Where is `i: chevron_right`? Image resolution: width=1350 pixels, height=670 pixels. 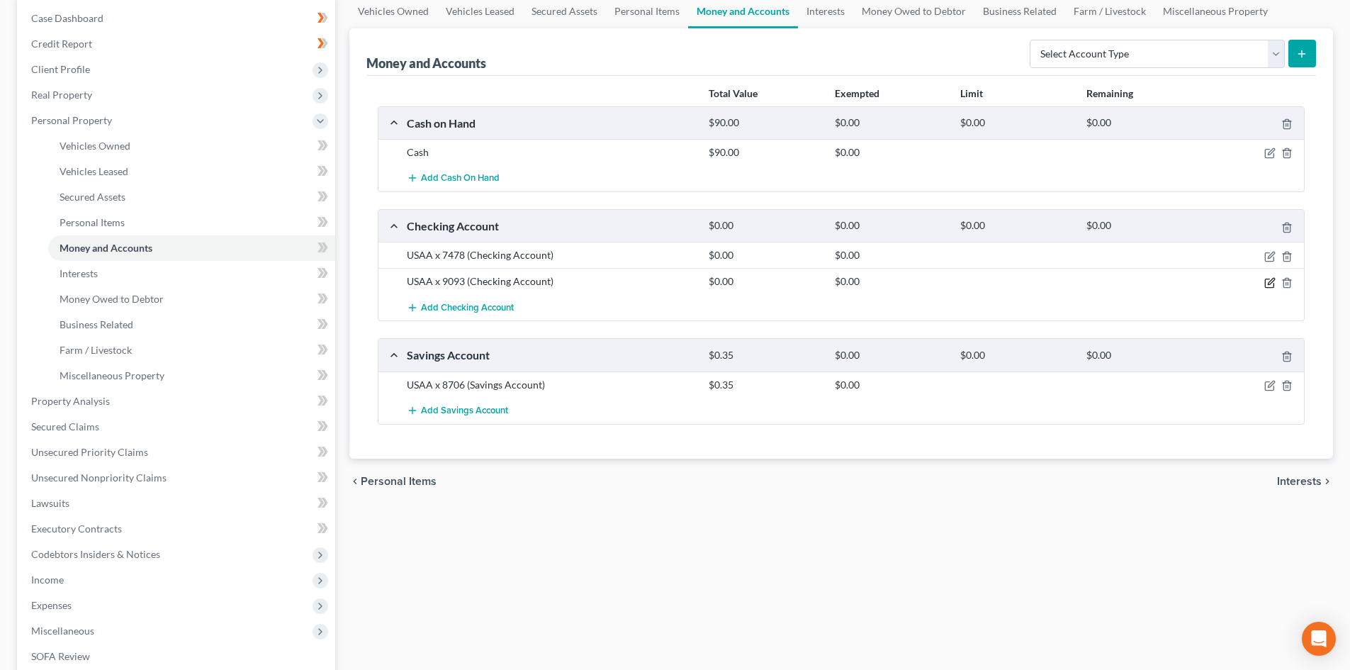
i: chevron_right is located at coordinates (1327, 481).